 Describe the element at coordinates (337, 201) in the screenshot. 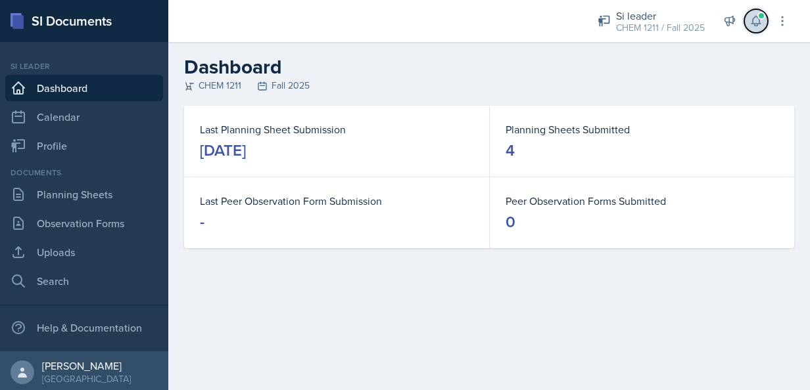

I see `dt: Last Peer Observation Form Submission` at that location.